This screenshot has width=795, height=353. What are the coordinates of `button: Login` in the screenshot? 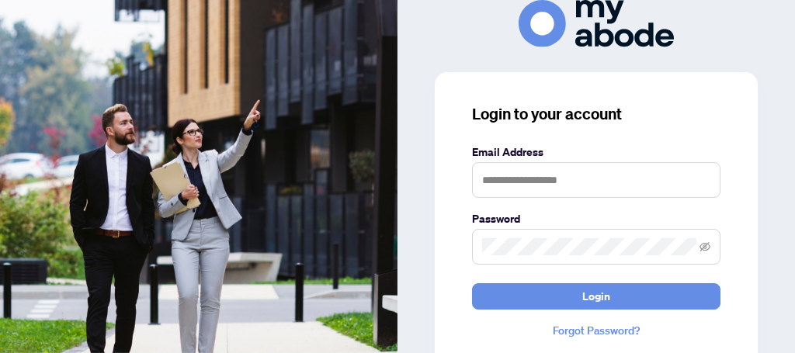 It's located at (596, 296).